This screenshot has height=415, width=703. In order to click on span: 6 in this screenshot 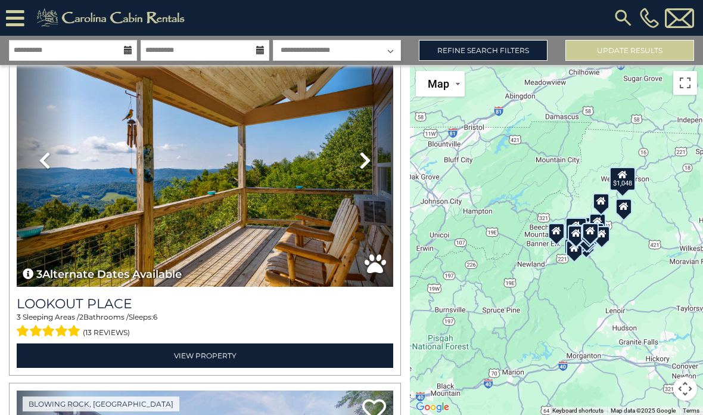, I will do `click(155, 316)`.